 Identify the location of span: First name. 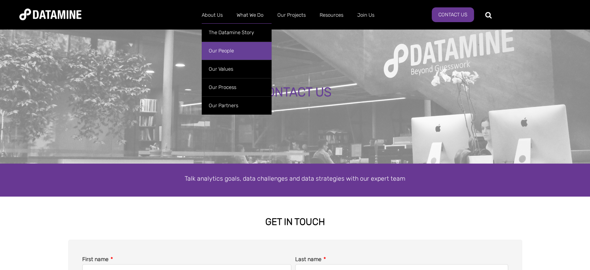
(95, 259).